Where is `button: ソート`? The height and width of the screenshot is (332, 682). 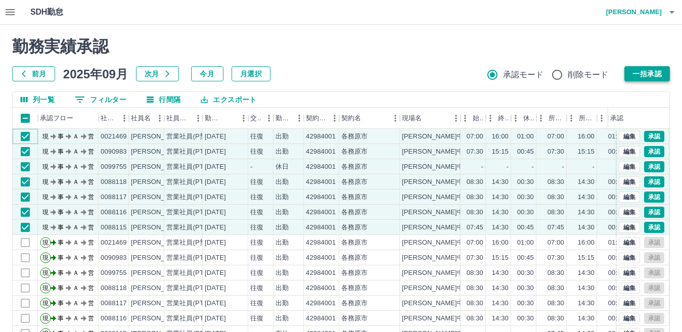 button: ソート is located at coordinates (229, 118).